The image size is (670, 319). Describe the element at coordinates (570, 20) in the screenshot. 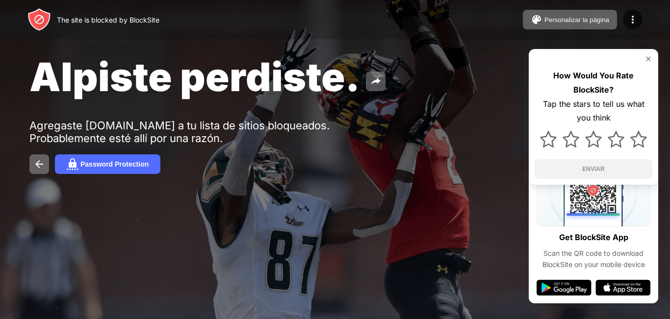

I see `button: Personalizar la página` at that location.